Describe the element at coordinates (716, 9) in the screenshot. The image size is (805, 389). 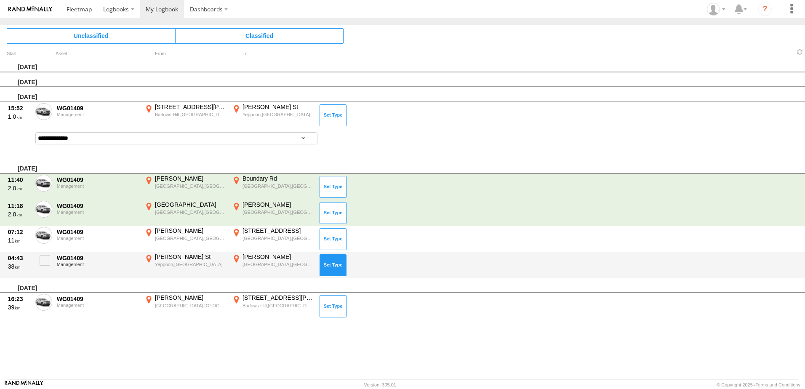
I see `div: Craig Lipsey` at that location.